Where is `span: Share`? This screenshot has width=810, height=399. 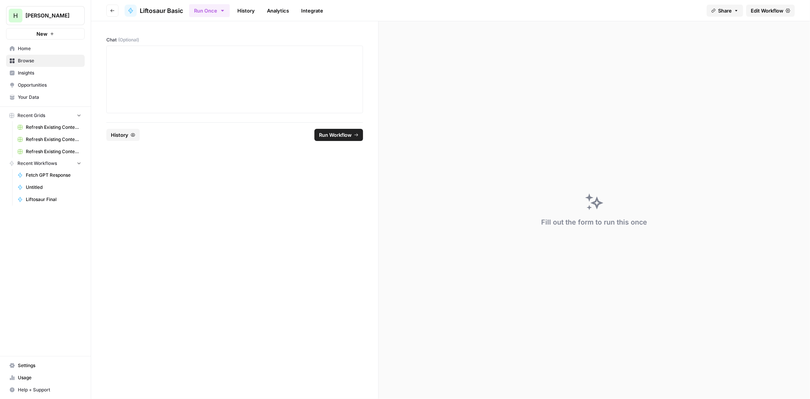
span: Share is located at coordinates (725, 11).